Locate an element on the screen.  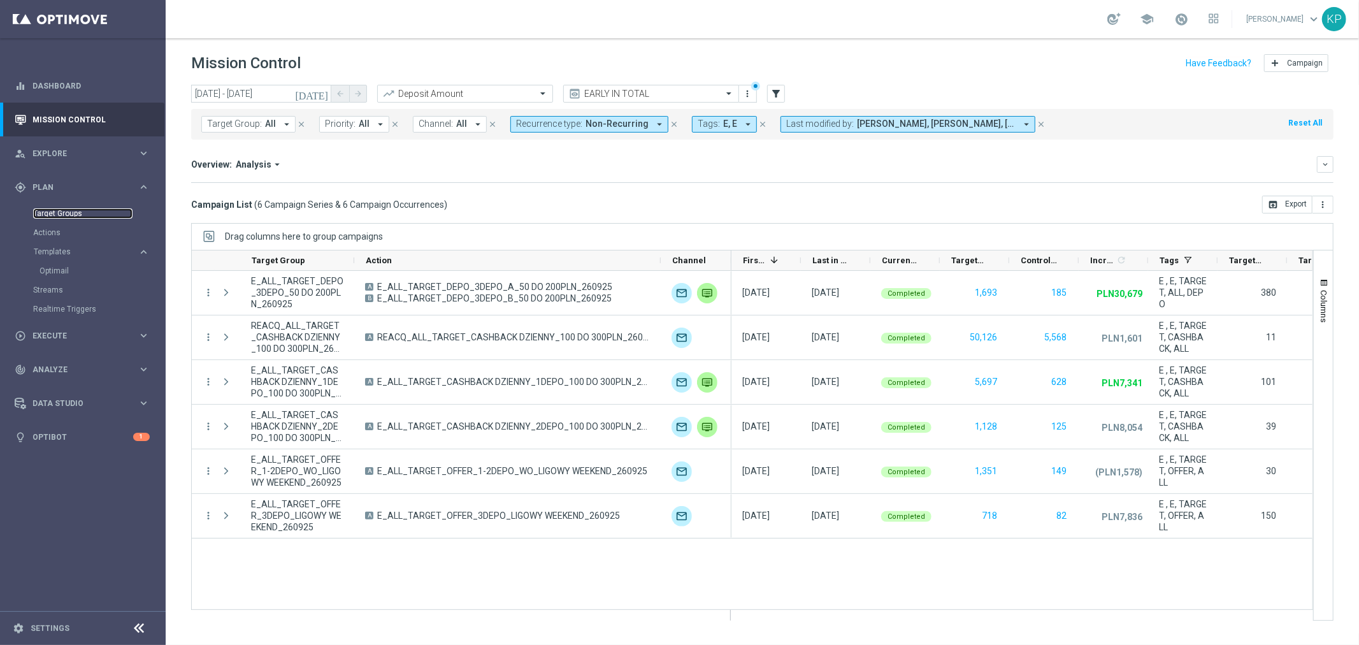
span: Last in Range is located at coordinates (830, 260).